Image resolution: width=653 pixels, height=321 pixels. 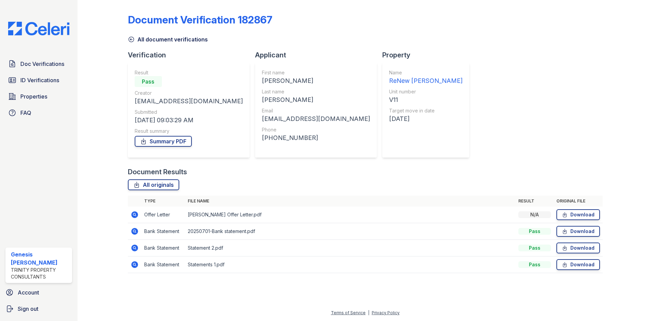 I want to click on a: Terms of Service, so click(x=348, y=313).